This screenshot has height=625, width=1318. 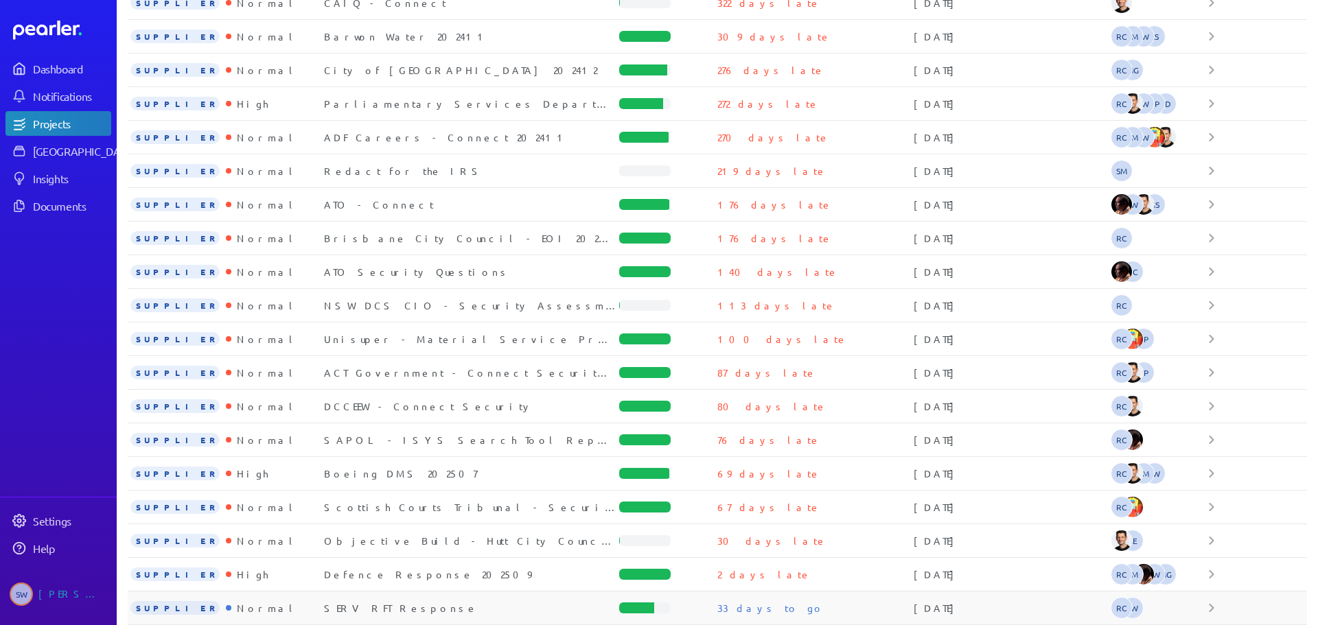 I want to click on div: Projects, so click(x=71, y=124).